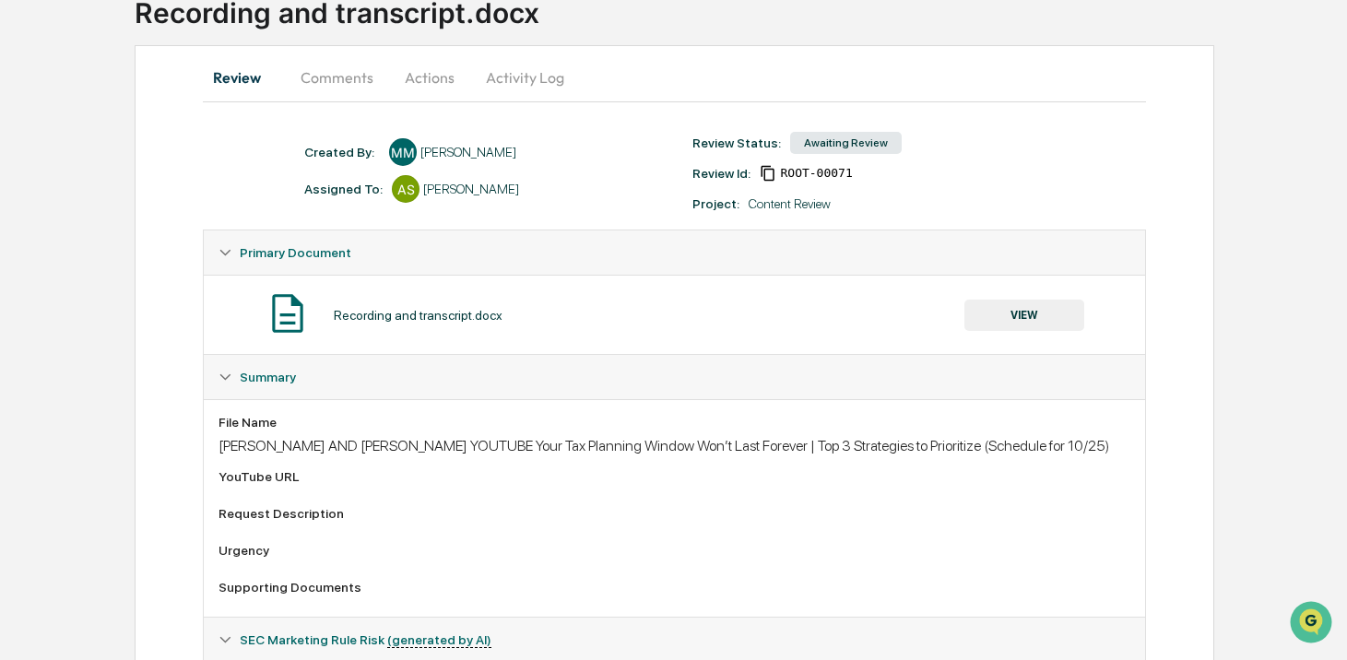 The height and width of the screenshot is (660, 1347). What do you see at coordinates (67, 277) in the screenshot?
I see `a: 🔎Data Lookup` at bounding box center [67, 277].